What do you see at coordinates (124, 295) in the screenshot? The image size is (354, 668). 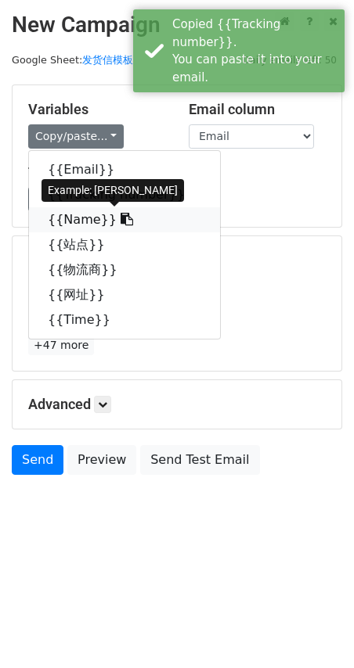 I see `a: {{网址}}` at bounding box center [124, 295].